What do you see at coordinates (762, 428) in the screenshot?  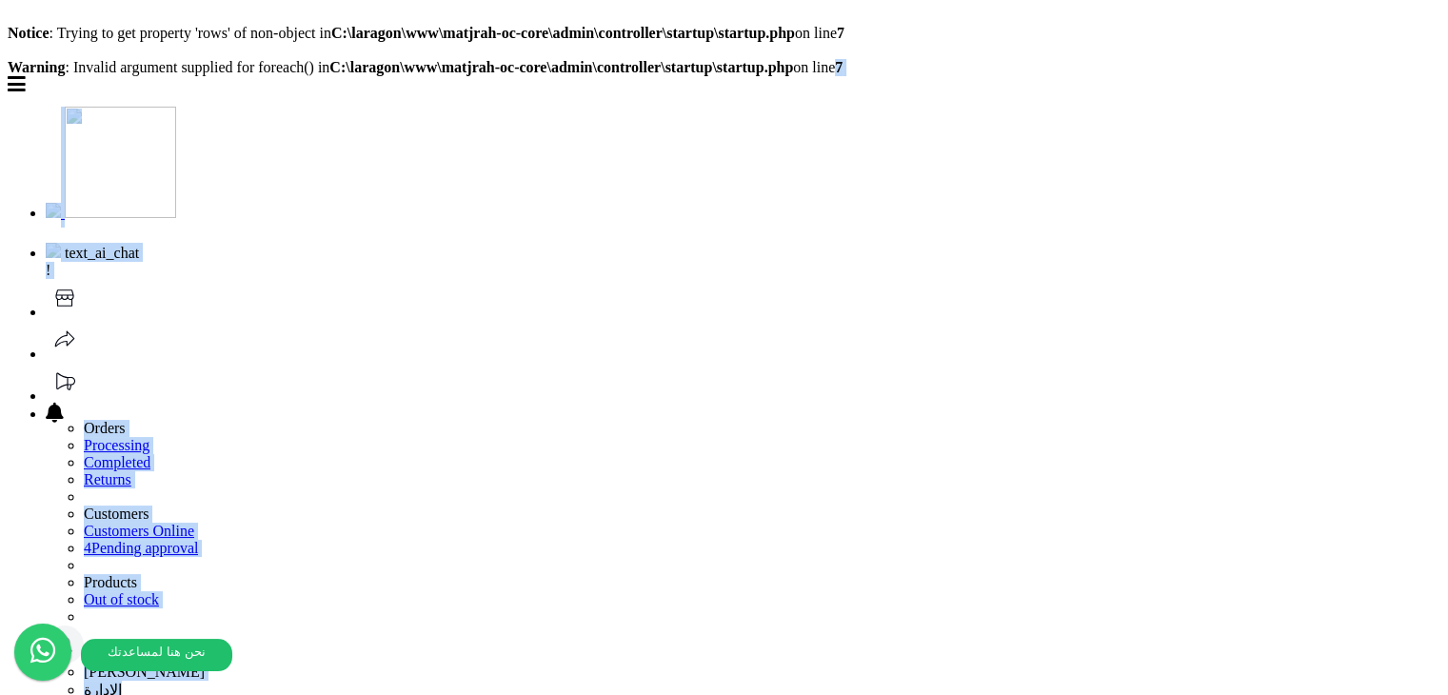 I see `li: Orders` at bounding box center [762, 428].